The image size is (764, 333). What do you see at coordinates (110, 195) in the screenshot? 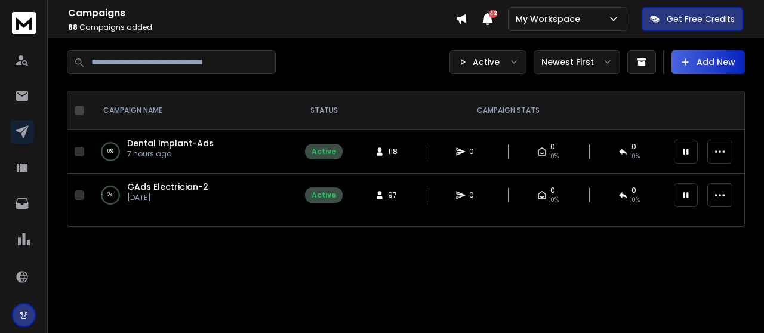
I see `p: 2 %` at bounding box center [110, 195].